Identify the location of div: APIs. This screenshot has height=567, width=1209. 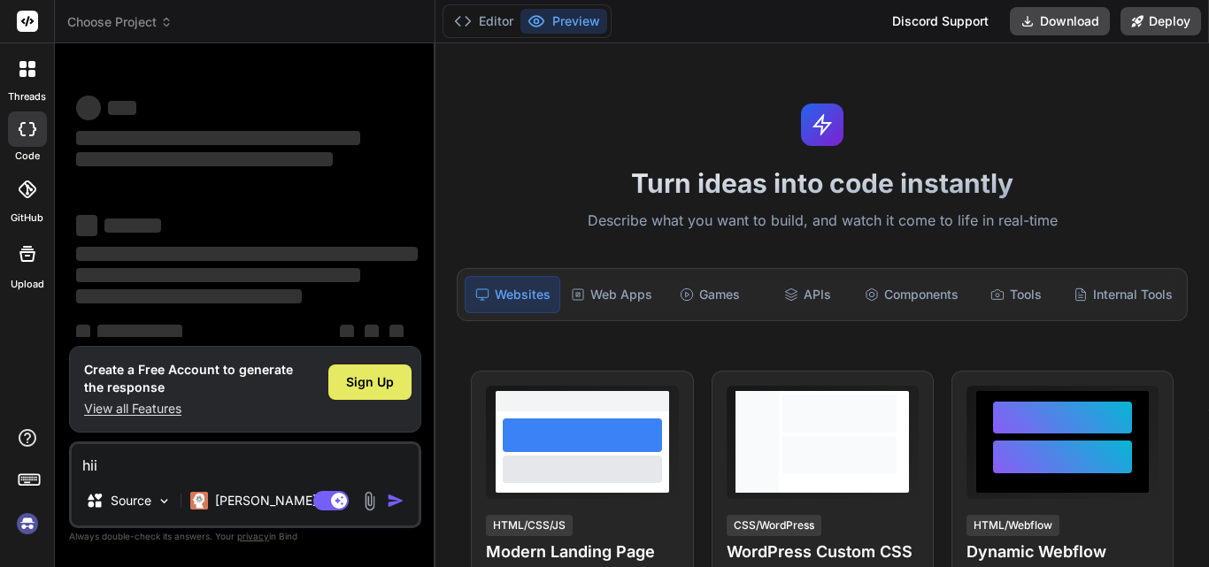
(807, 295).